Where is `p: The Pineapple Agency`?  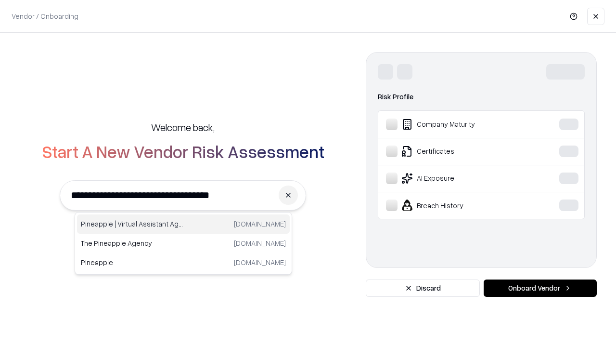 p: The Pineapple Agency is located at coordinates (132, 243).